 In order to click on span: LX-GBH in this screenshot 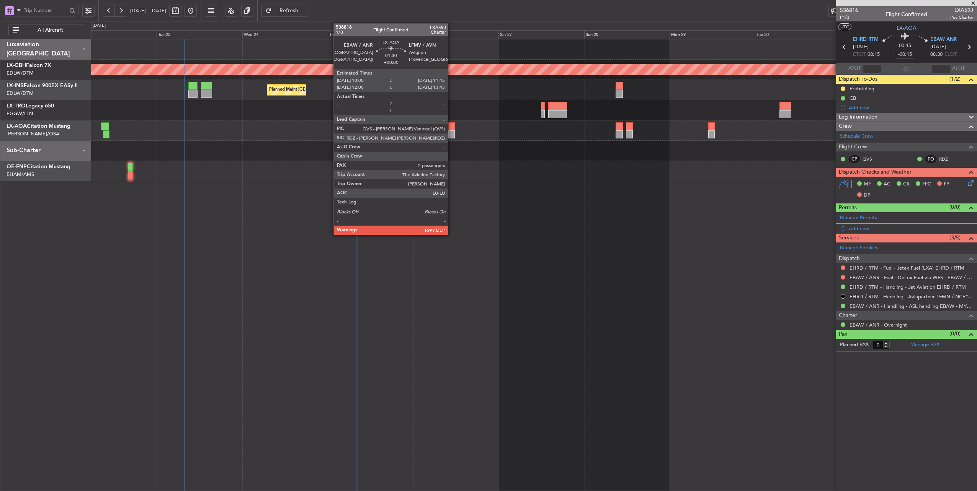, I will do `click(16, 65)`.